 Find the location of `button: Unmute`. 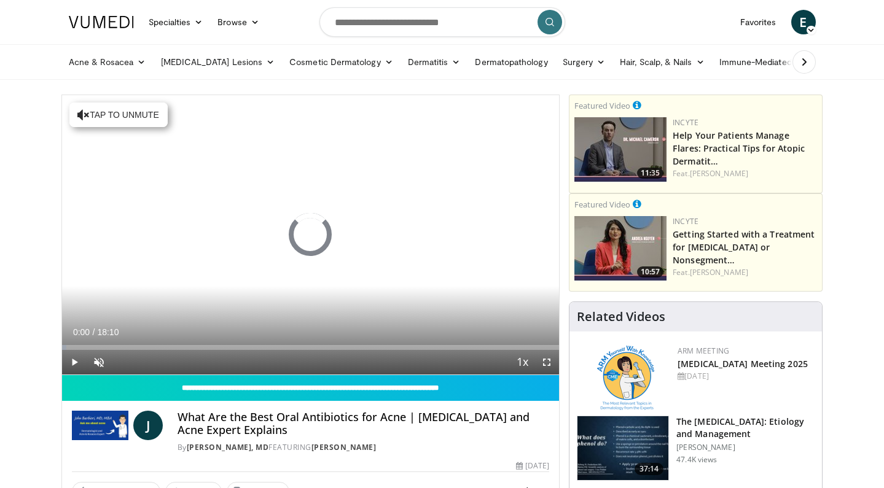

button: Unmute is located at coordinates (99, 362).